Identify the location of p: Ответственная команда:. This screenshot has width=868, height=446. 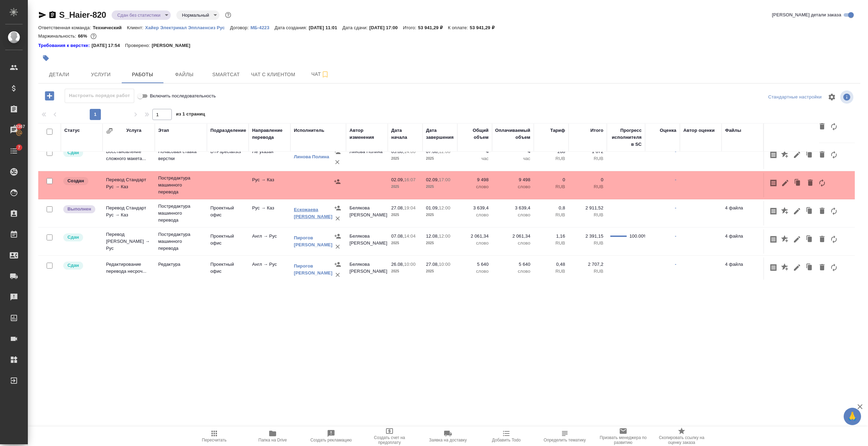
(65, 27).